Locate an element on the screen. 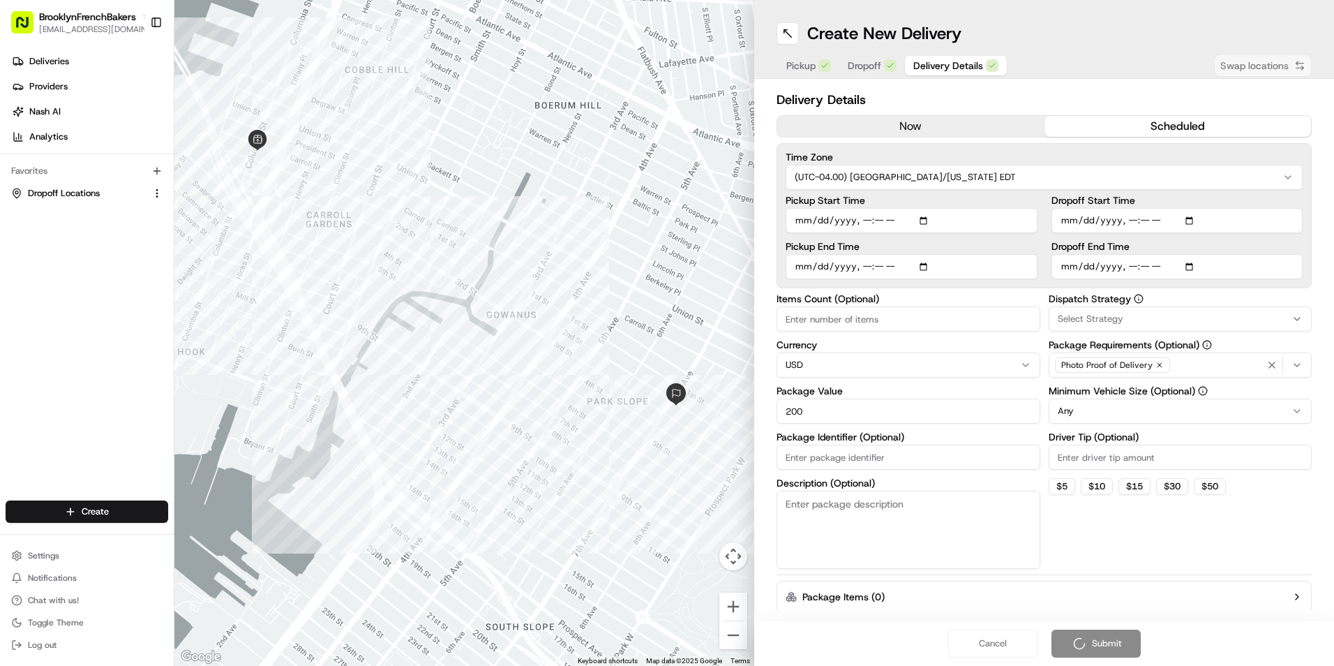 The width and height of the screenshot is (1334, 666). h1: Create New Delivery is located at coordinates (884, 34).